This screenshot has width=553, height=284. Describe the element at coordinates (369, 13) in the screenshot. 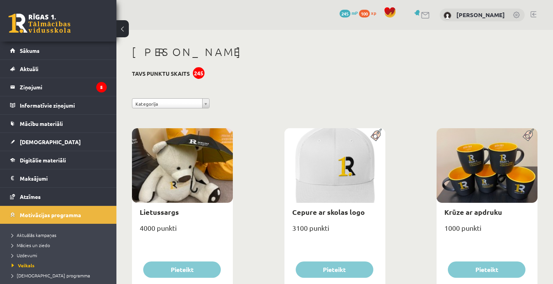

I see `a: 100 xp` at that location.